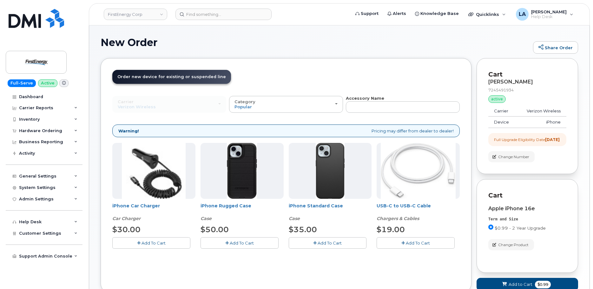 The width and height of the screenshot is (593, 289). Describe the element at coordinates (391, 229) in the screenshot. I see `span: $19.00` at that location.